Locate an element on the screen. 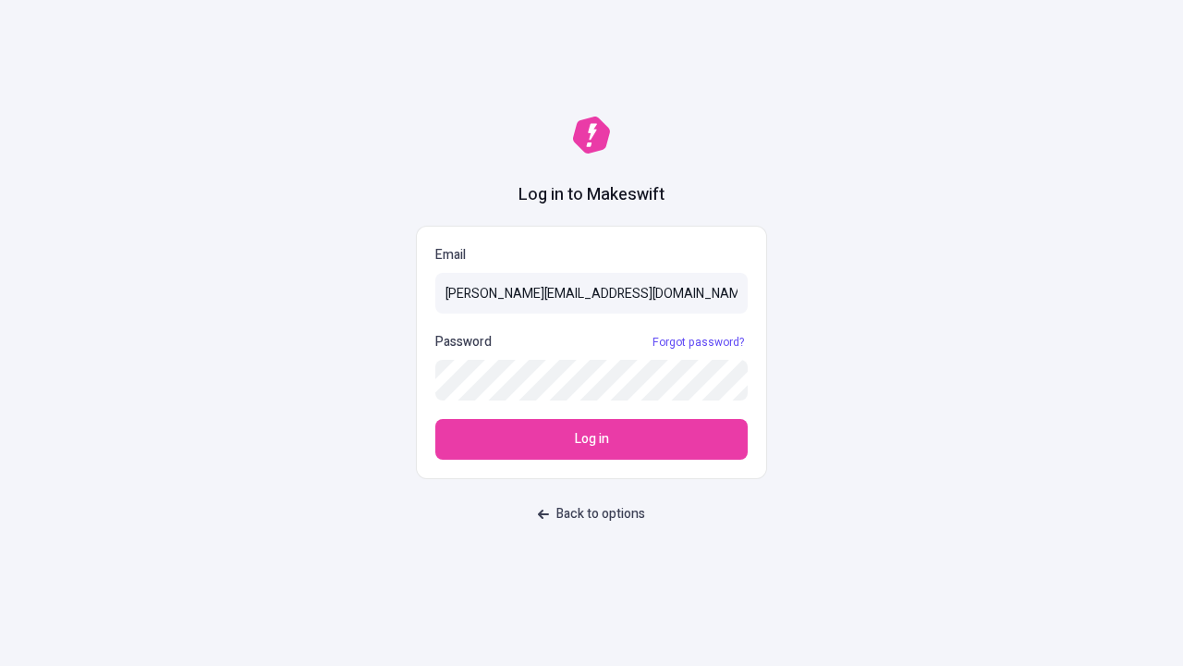 This screenshot has width=1183, height=666. p: Email is located at coordinates (592, 255).